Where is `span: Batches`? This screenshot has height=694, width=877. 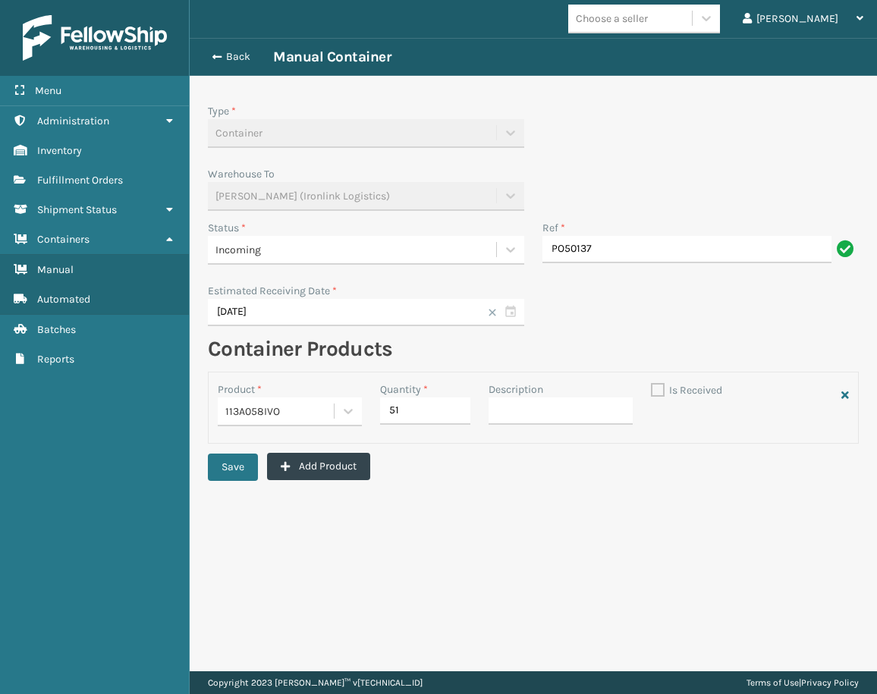 span: Batches is located at coordinates (56, 329).